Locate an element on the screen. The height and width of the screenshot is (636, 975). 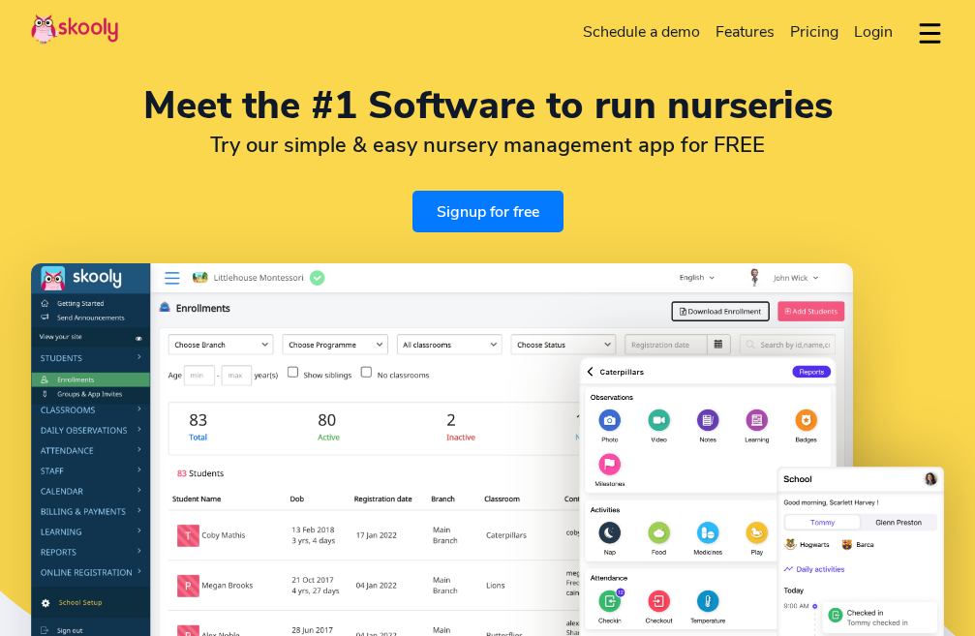
a: Features is located at coordinates (744, 32).